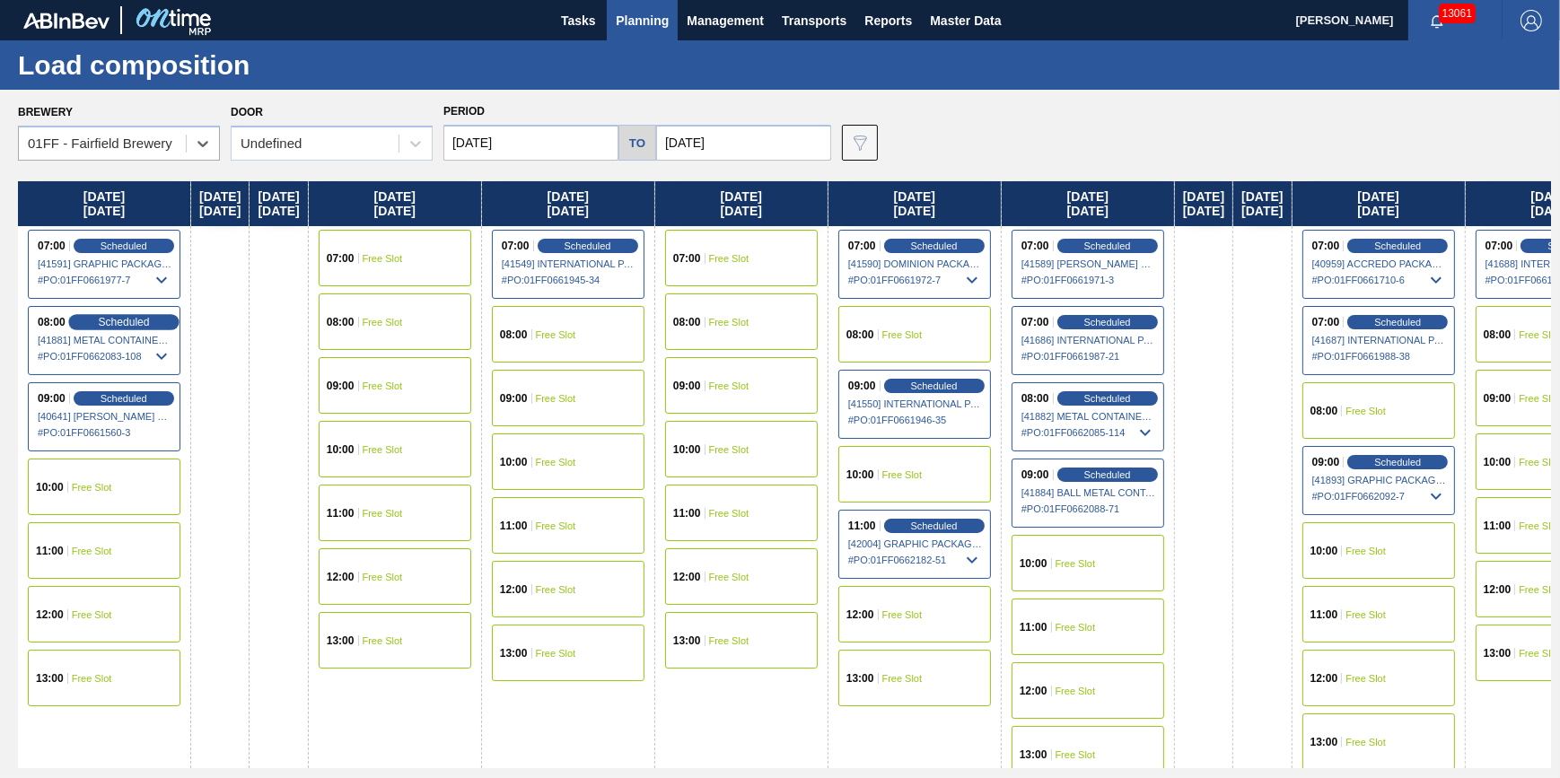 This screenshot has height=778, width=1560. I want to click on span: # PO : 01FF0661560-3, so click(105, 433).